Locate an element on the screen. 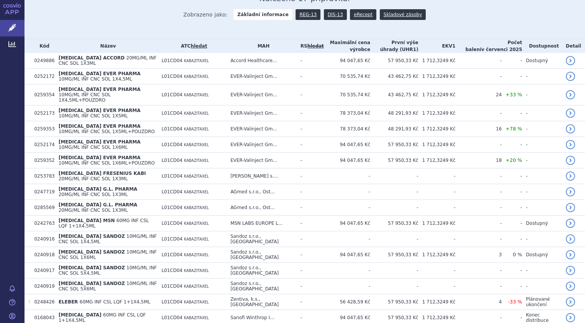 The width and height of the screenshot is (585, 323). td: 0240916 is located at coordinates (42, 239).